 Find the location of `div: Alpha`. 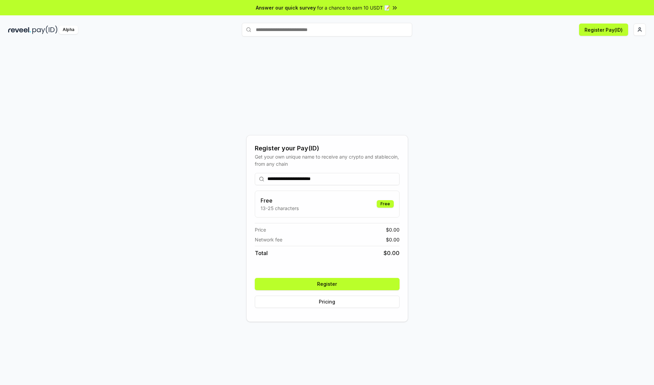

div: Alpha is located at coordinates (68, 30).